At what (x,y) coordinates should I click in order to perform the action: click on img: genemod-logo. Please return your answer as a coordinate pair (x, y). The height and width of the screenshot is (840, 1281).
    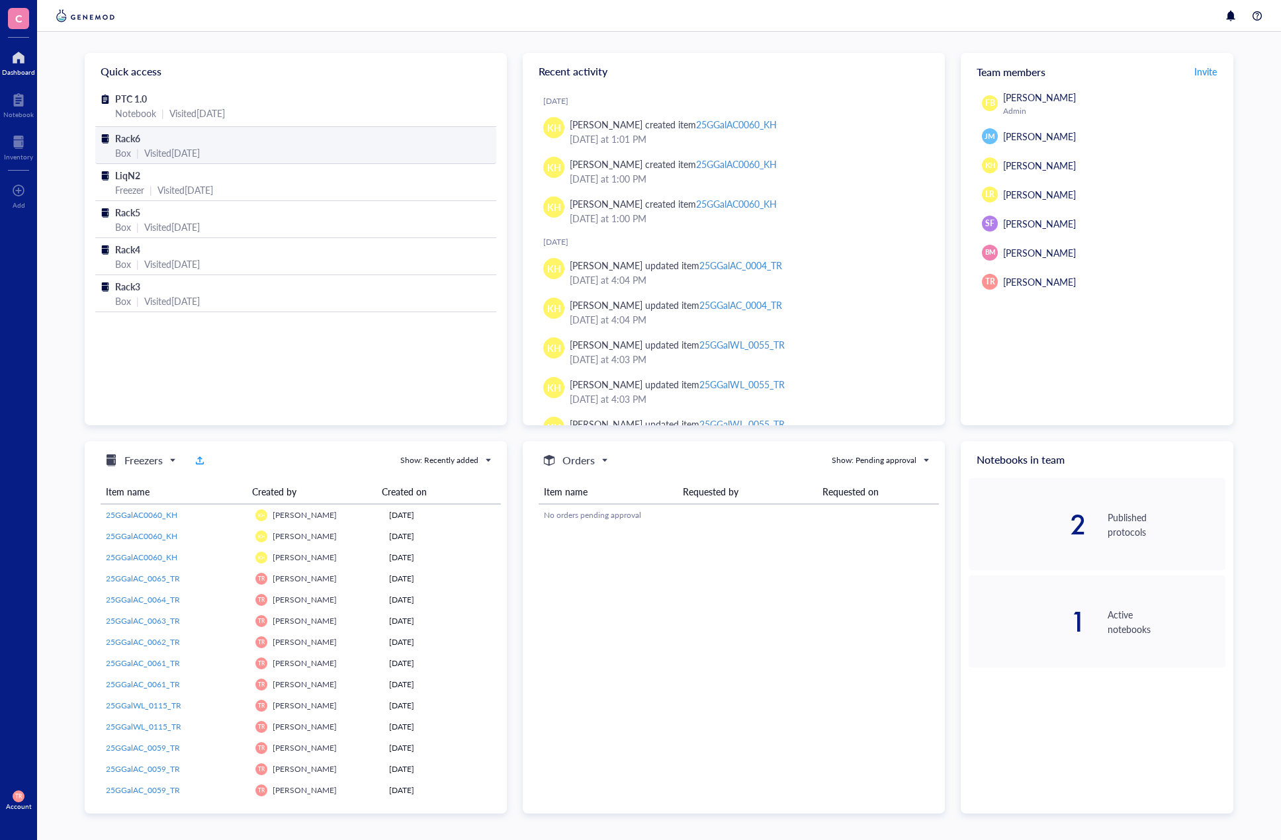
    Looking at the image, I should click on (85, 16).